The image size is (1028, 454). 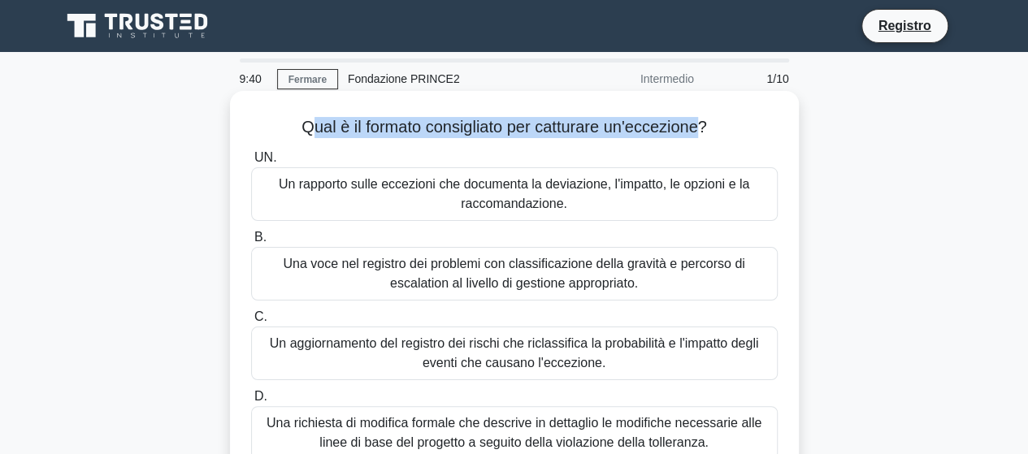 I want to click on font: D., so click(x=261, y=396).